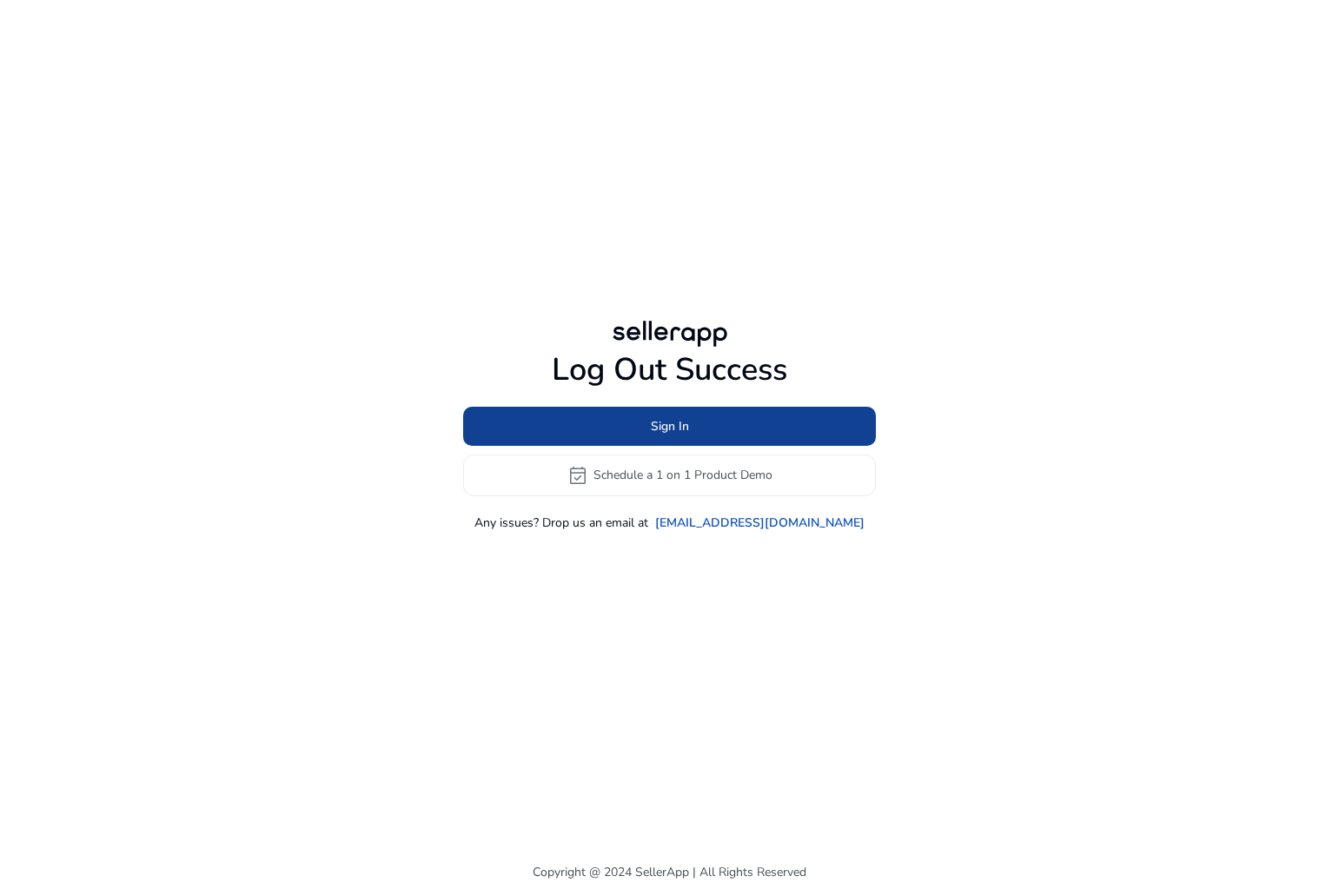 This screenshot has height=896, width=1339. I want to click on p: Any issues? Drop us an email at, so click(561, 522).